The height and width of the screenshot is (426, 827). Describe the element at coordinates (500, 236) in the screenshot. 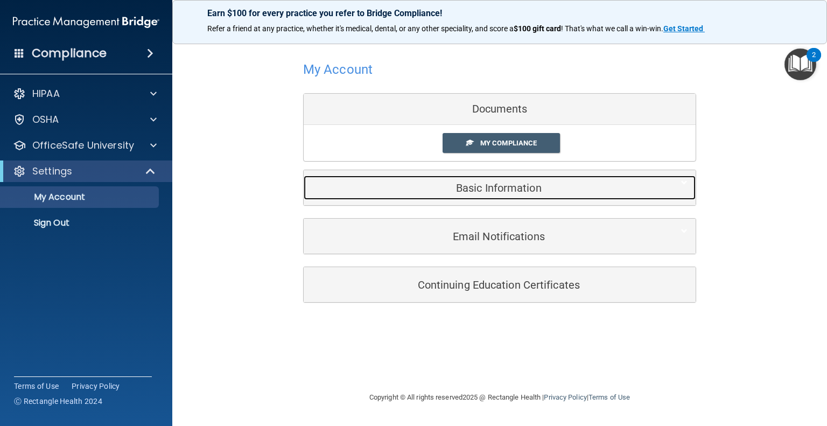

I see `a: Email Notifications` at that location.